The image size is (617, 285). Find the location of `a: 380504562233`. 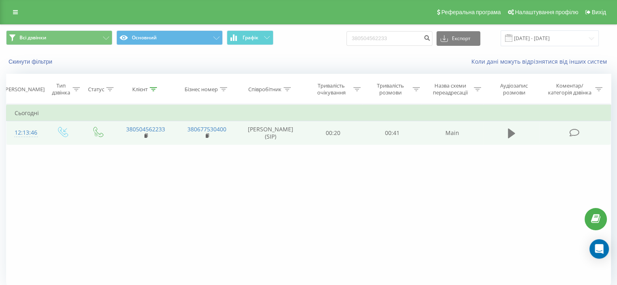

a: 380504562233 is located at coordinates (146, 129).